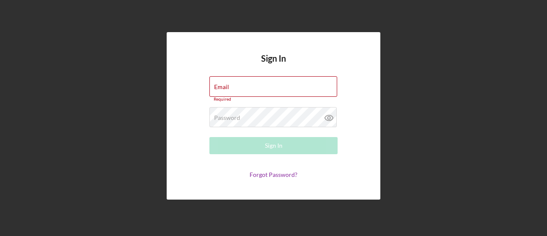 The height and width of the screenshot is (236, 547). What do you see at coordinates (227, 118) in the screenshot?
I see `label: Password` at bounding box center [227, 118].